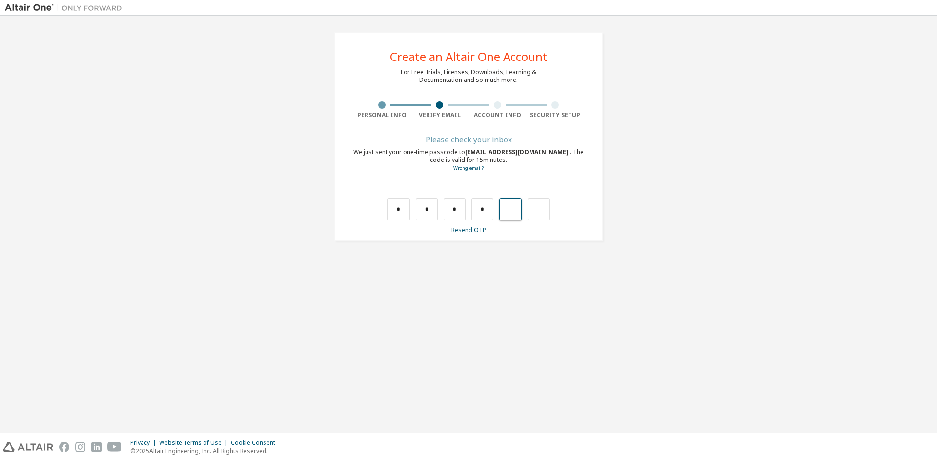 The width and height of the screenshot is (937, 461). What do you see at coordinates (144, 443) in the screenshot?
I see `div: Privacy` at bounding box center [144, 443].